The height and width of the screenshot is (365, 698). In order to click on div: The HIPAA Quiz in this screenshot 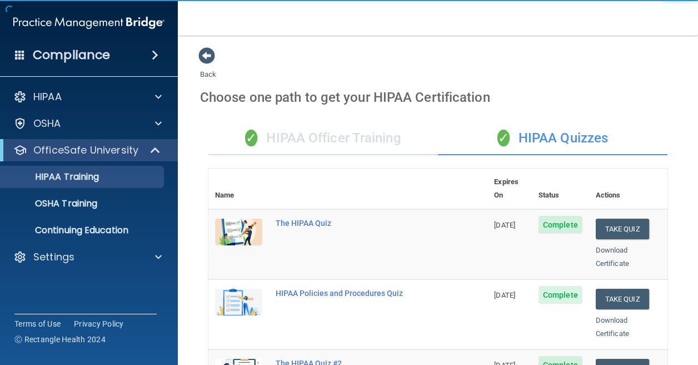, I will do `click(353, 223)`.